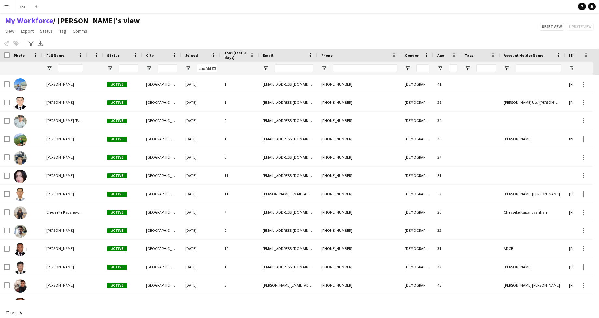 This screenshot has height=318, width=599. What do you see at coordinates (20, 140) in the screenshot?
I see `img: Anna Adamco` at bounding box center [20, 140].